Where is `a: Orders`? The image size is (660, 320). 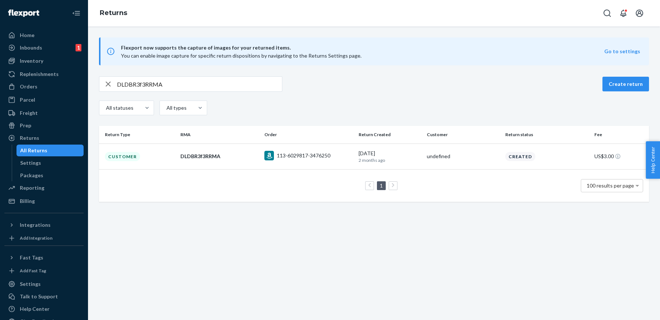 a: Orders is located at coordinates (44, 86).